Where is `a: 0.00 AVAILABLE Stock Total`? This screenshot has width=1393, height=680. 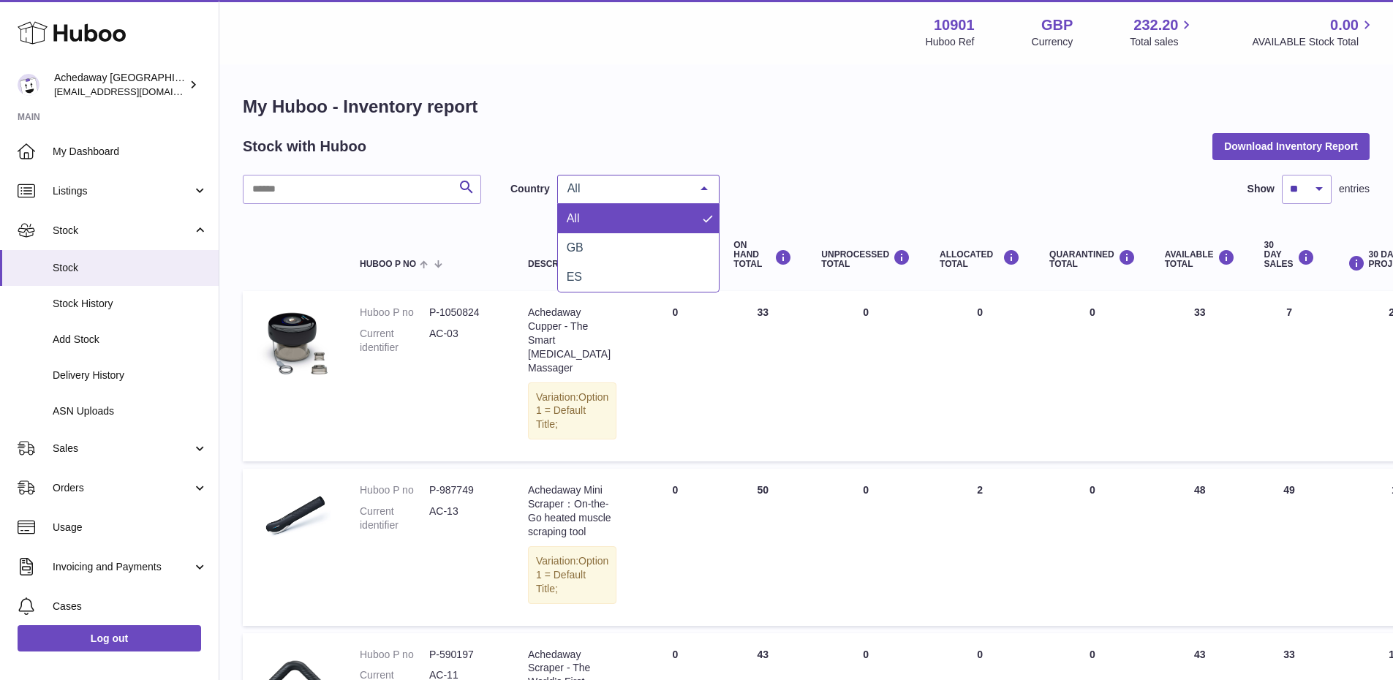 a: 0.00 AVAILABLE Stock Total is located at coordinates (1313, 32).